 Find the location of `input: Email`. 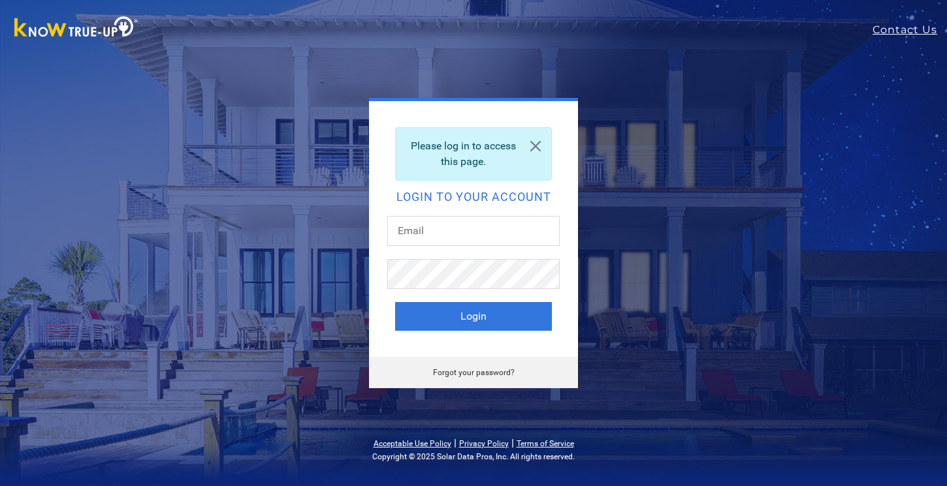

input: Email is located at coordinates (473, 231).